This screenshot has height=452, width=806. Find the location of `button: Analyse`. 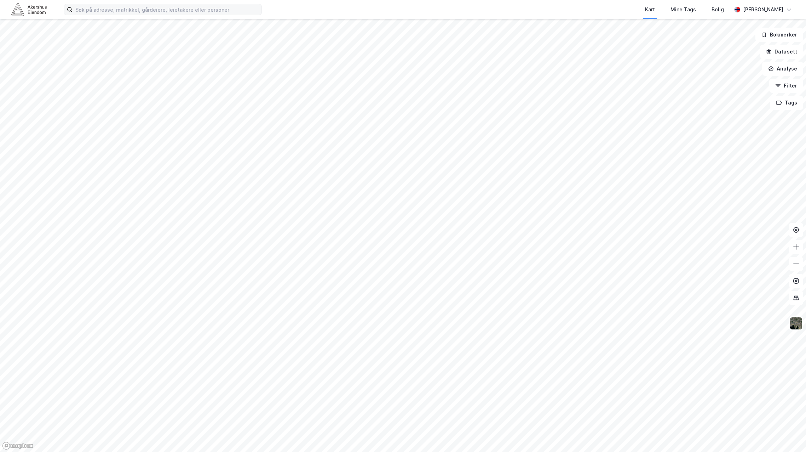

button: Analyse is located at coordinates (783, 69).